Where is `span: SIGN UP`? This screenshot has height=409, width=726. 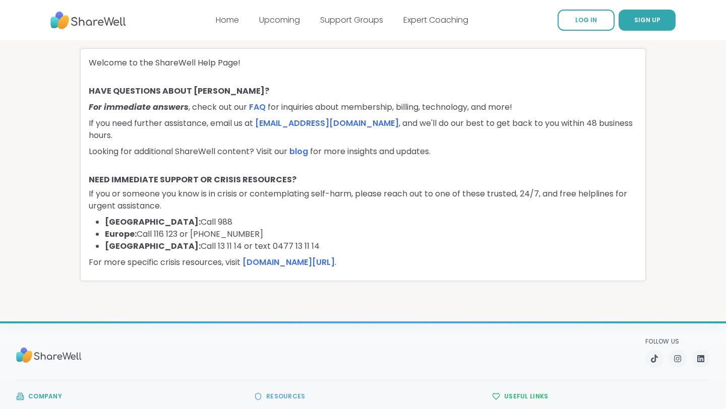
span: SIGN UP is located at coordinates (647, 20).